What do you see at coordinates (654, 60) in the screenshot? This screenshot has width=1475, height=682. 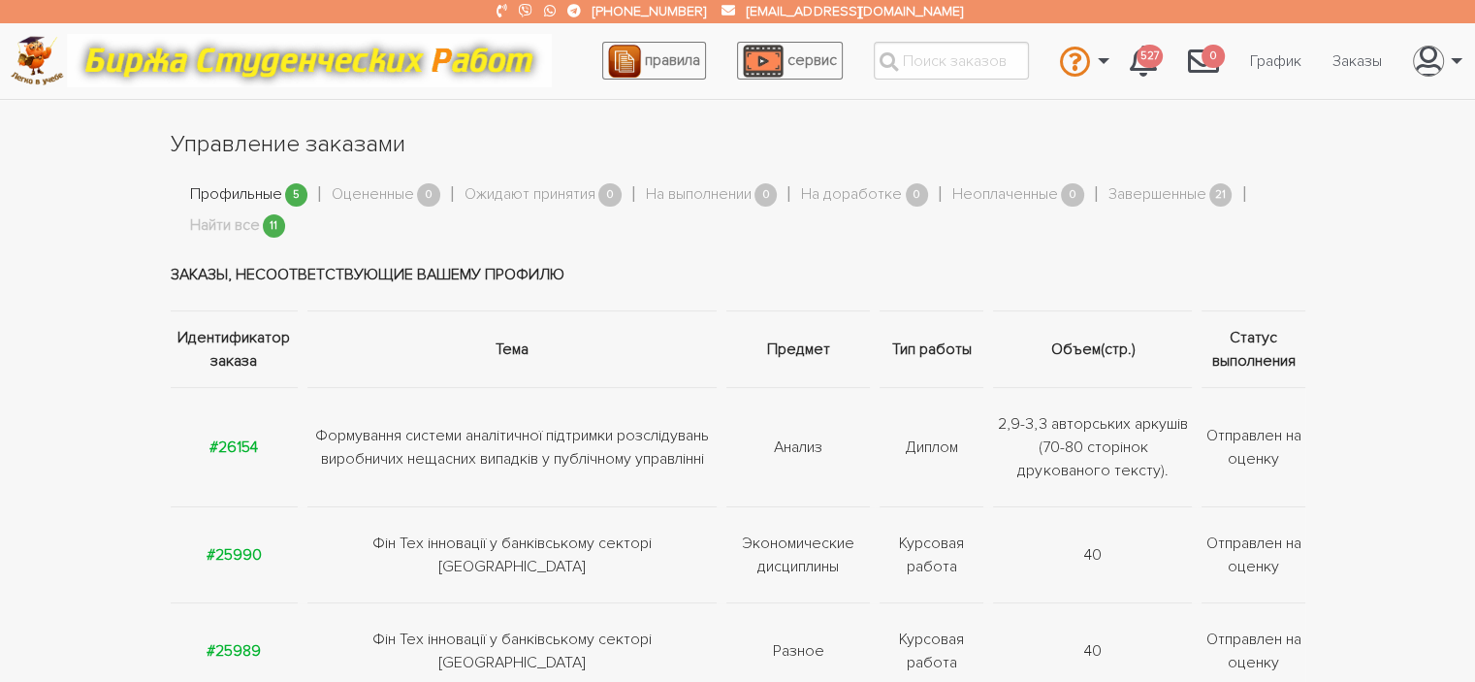 I see `a: правила` at bounding box center [654, 60].